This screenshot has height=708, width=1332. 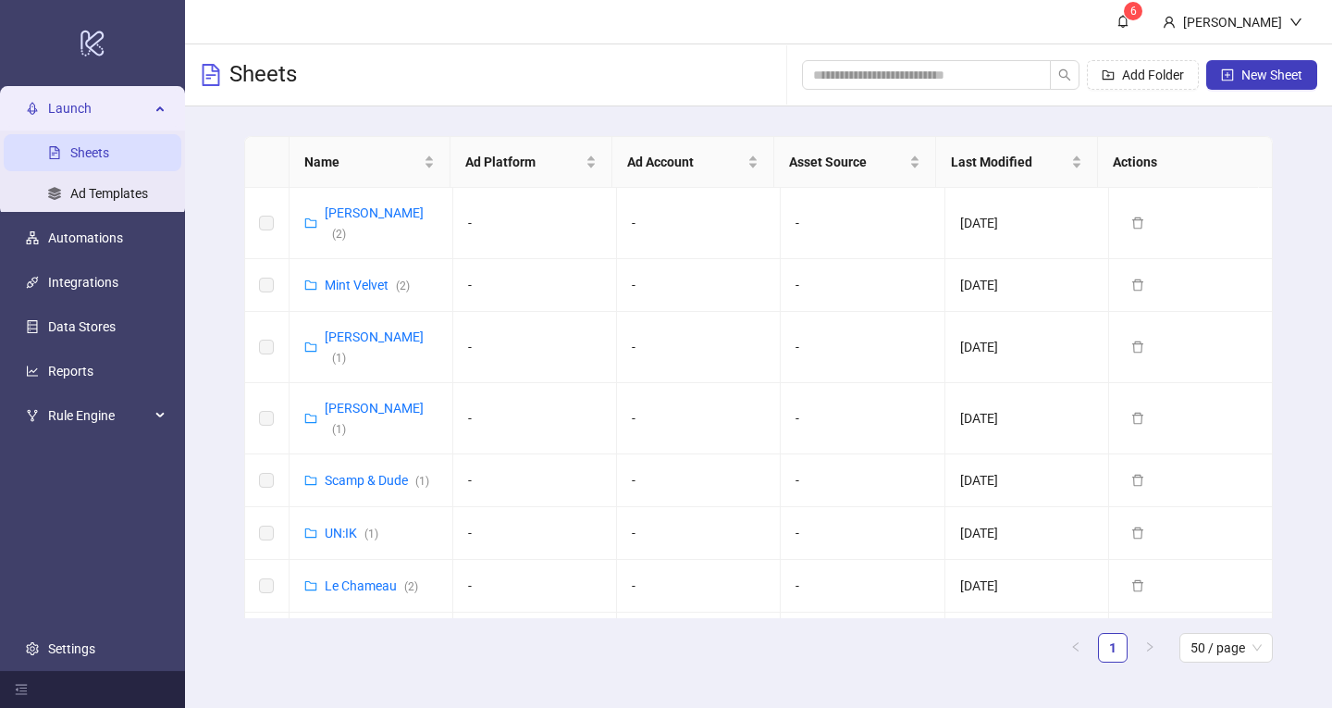 What do you see at coordinates (1272, 75) in the screenshot?
I see `span: New Sheet` at bounding box center [1272, 75].